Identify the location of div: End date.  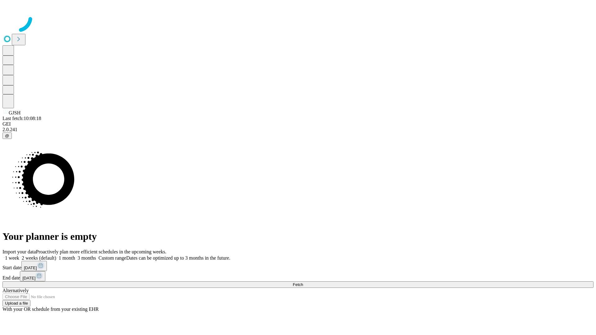
(298, 276).